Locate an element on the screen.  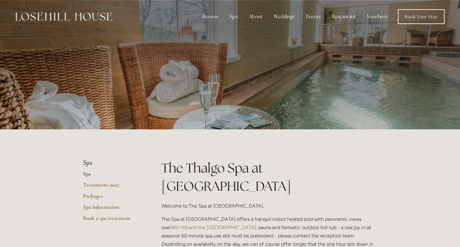
div: Rooms is located at coordinates (210, 17).